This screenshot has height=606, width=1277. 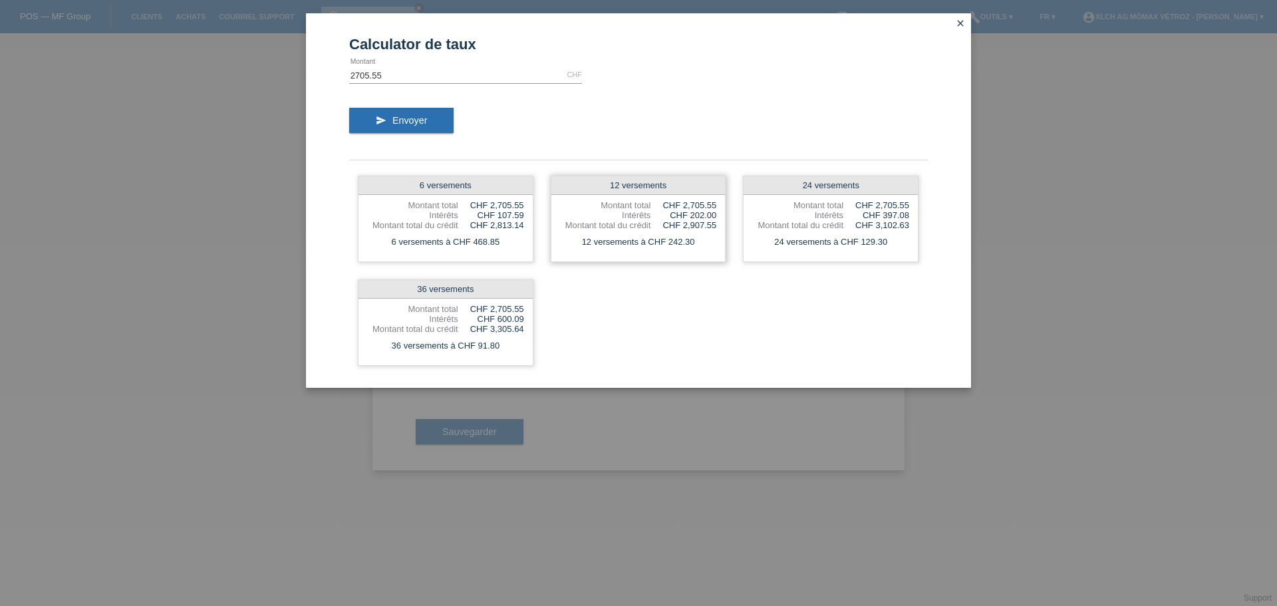 What do you see at coordinates (491, 318) in the screenshot?
I see `div: CHF 600.09` at bounding box center [491, 318].